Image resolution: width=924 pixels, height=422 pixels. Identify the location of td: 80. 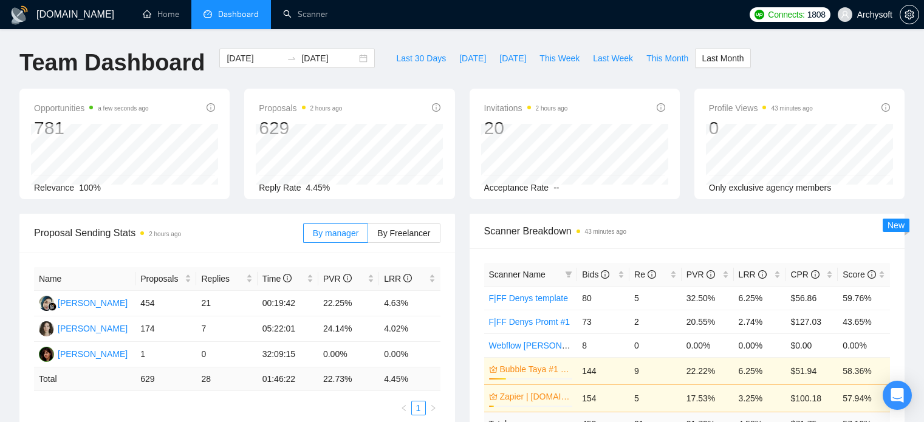
(603, 298).